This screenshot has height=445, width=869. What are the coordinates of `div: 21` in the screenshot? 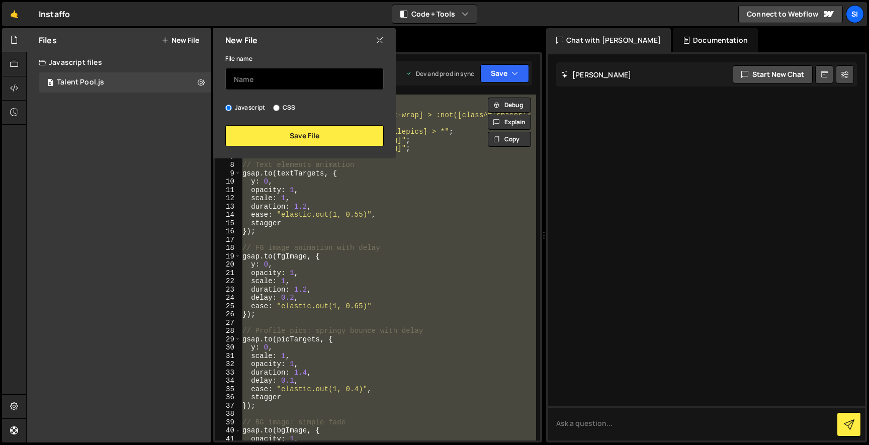 It's located at (228, 273).